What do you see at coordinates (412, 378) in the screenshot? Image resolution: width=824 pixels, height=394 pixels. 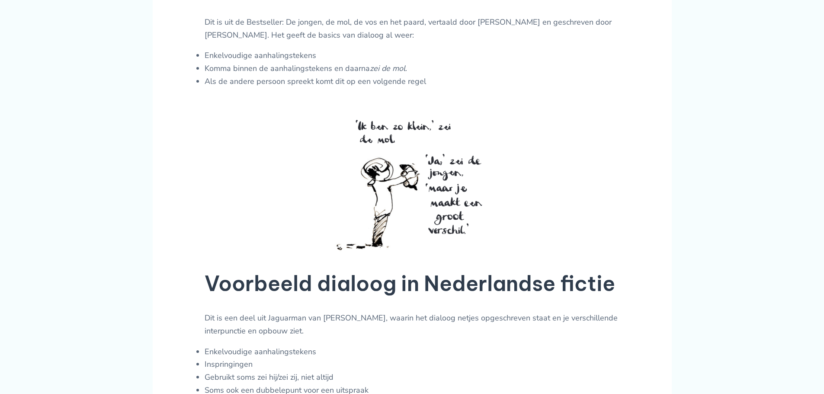 I see `li: Gebruikt soms zei hij/zei zij, niet altijd` at bounding box center [412, 378].